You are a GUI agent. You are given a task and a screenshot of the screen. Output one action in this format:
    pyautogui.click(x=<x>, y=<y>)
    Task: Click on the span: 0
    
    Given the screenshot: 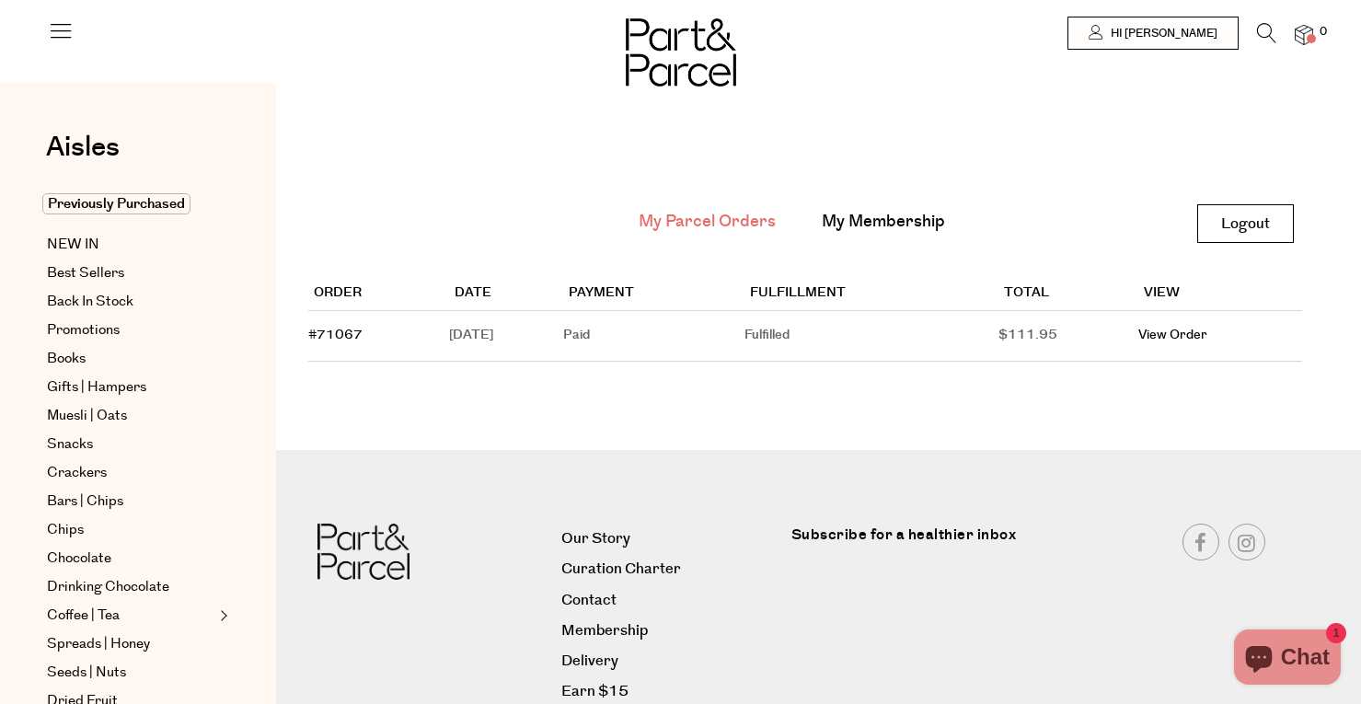 What is the action you would take?
    pyautogui.click(x=1323, y=32)
    